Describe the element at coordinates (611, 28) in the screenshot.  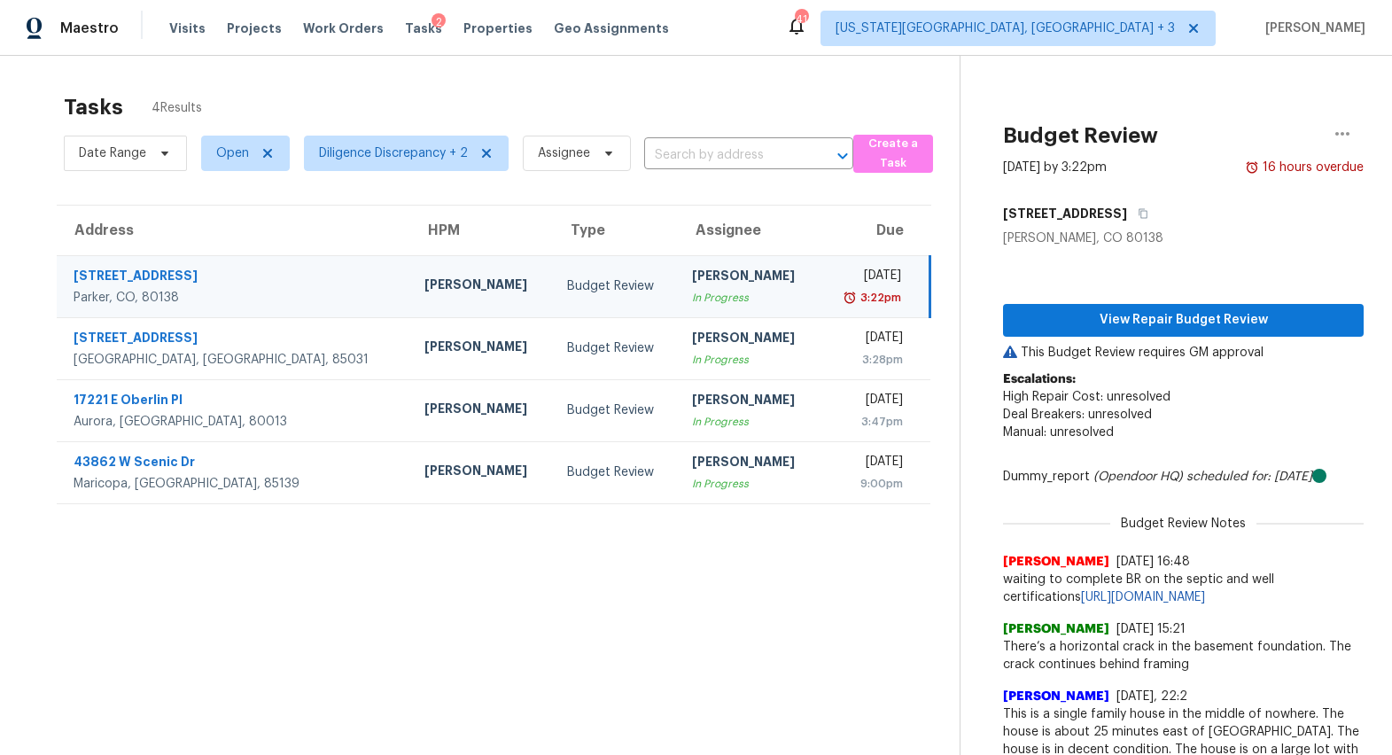
I see `span: Geo Assignments` at that location.